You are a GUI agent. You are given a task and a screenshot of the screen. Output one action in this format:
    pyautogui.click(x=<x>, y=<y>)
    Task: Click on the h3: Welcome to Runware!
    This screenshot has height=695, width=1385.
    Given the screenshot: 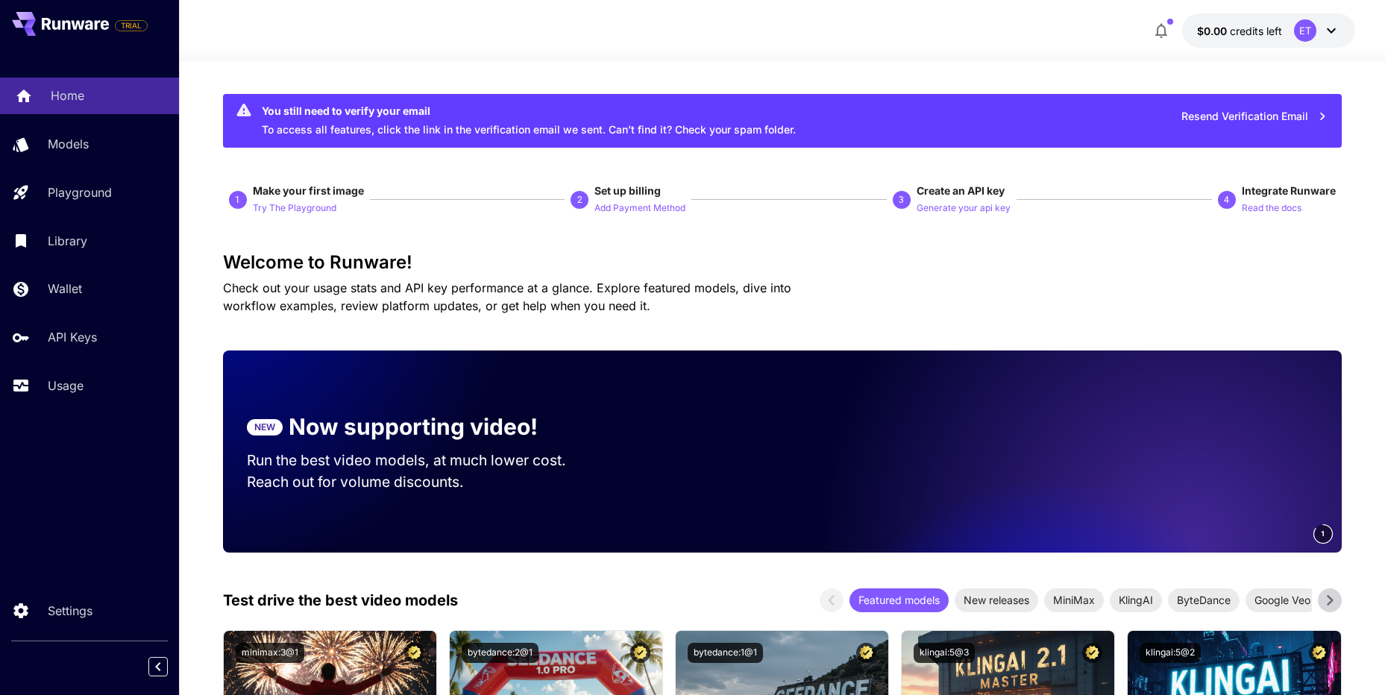 What is the action you would take?
    pyautogui.click(x=782, y=262)
    